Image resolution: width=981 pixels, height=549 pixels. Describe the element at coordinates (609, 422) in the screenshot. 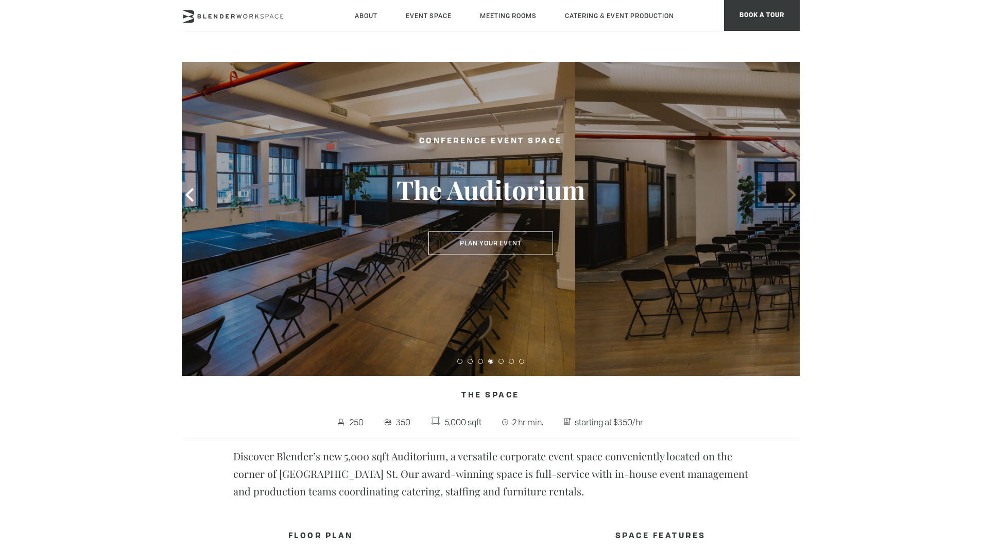

I see `span: starting at $350/hr` at that location.